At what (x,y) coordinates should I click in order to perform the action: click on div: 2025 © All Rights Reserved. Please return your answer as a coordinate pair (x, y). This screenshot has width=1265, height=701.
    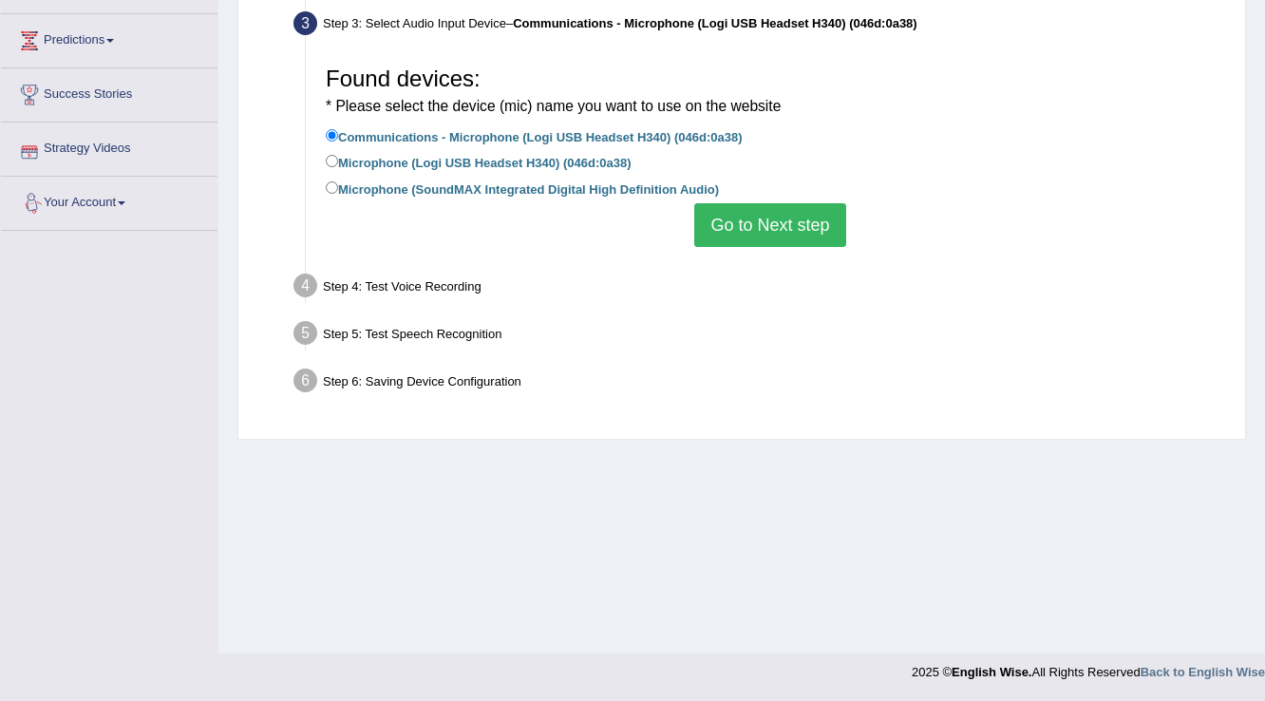
    Looking at the image, I should click on (1089, 667).